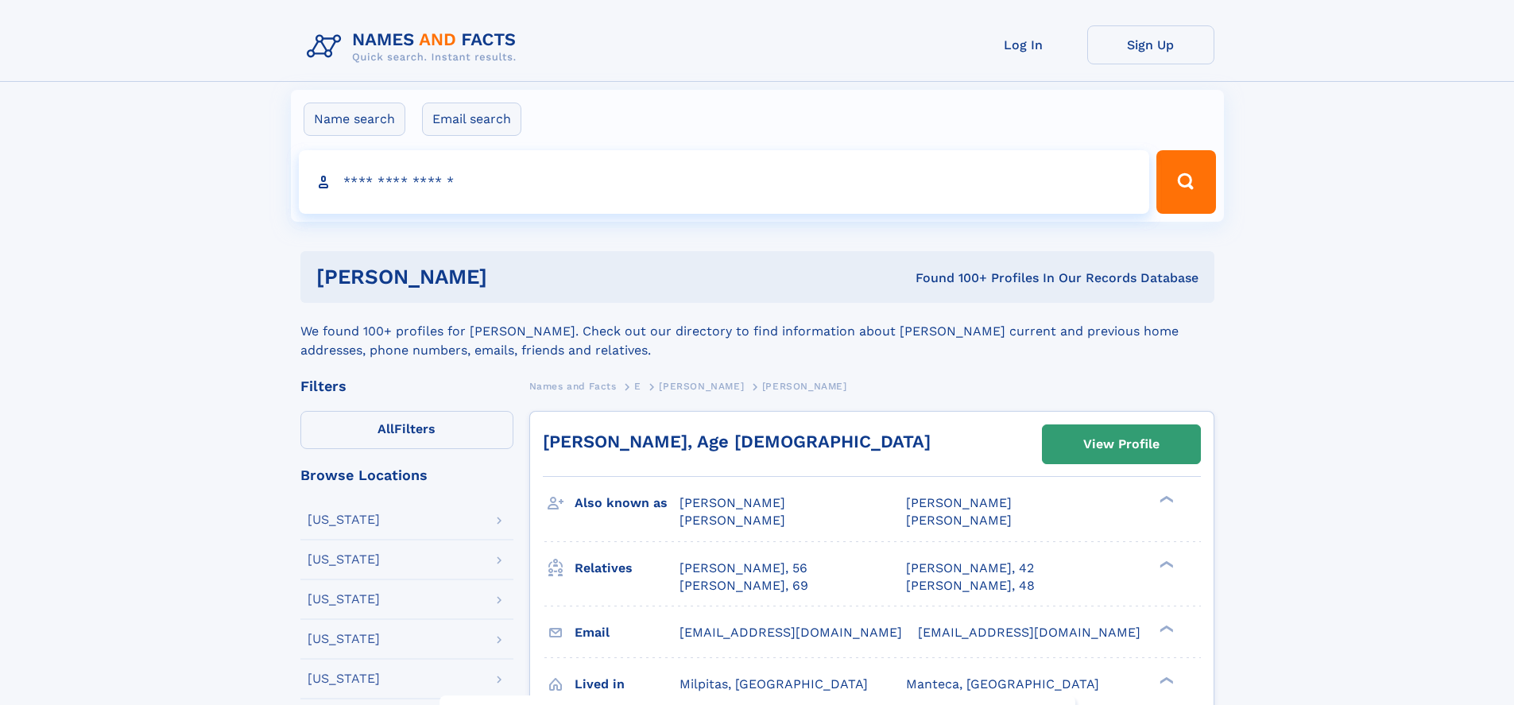 This screenshot has height=705, width=1514. Describe the element at coordinates (724, 182) in the screenshot. I see `input: search input` at that location.